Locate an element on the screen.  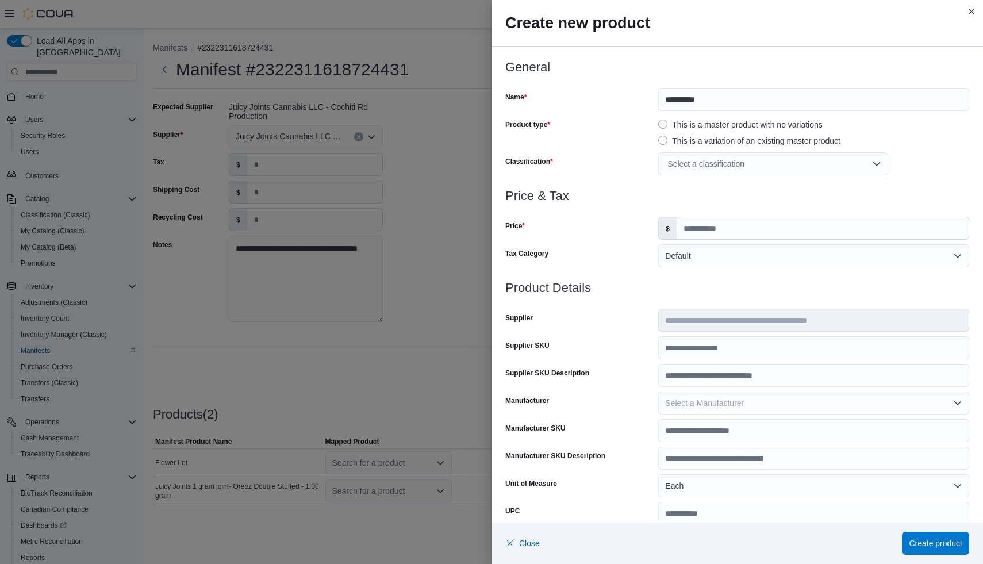
label: Name is located at coordinates (516, 97).